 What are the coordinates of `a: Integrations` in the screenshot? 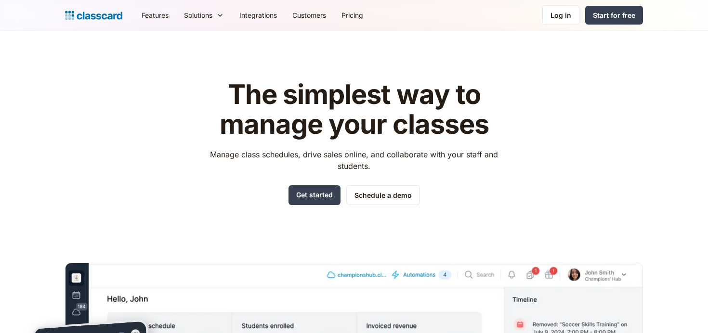 It's located at (258, 15).